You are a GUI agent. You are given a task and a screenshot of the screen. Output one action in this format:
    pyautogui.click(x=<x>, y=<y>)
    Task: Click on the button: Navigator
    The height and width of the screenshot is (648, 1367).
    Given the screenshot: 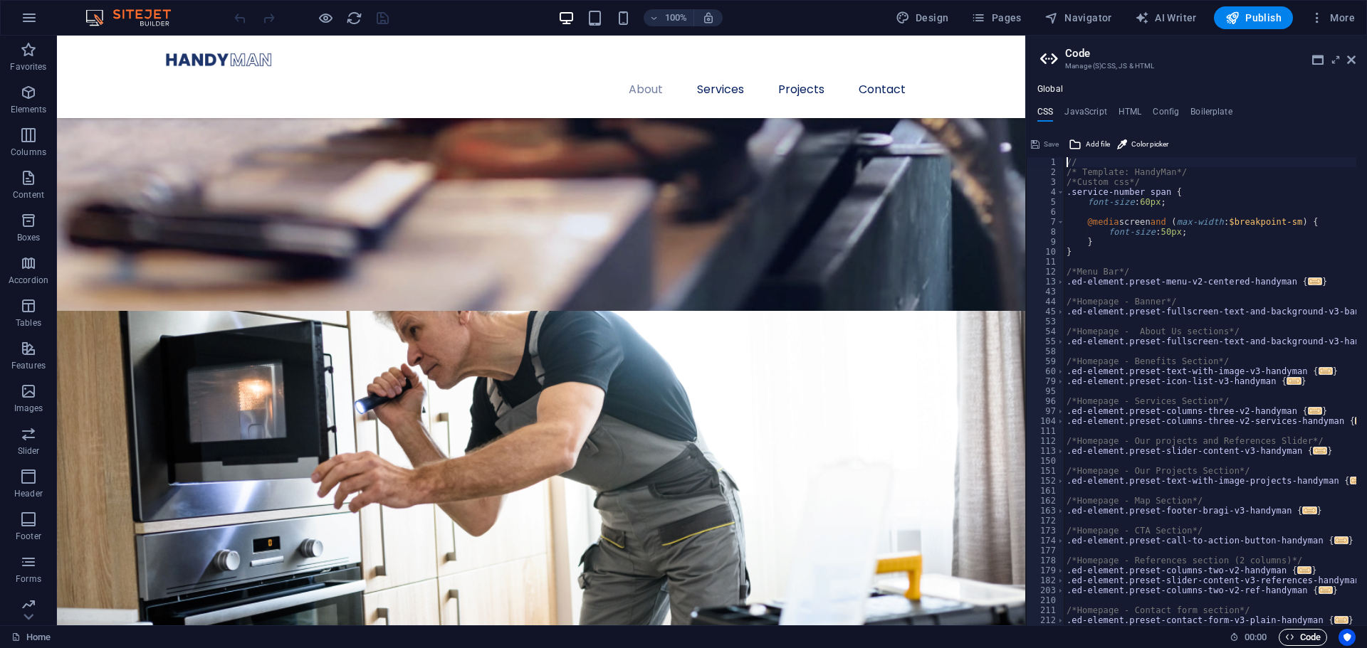 What is the action you would take?
    pyautogui.click(x=1078, y=18)
    